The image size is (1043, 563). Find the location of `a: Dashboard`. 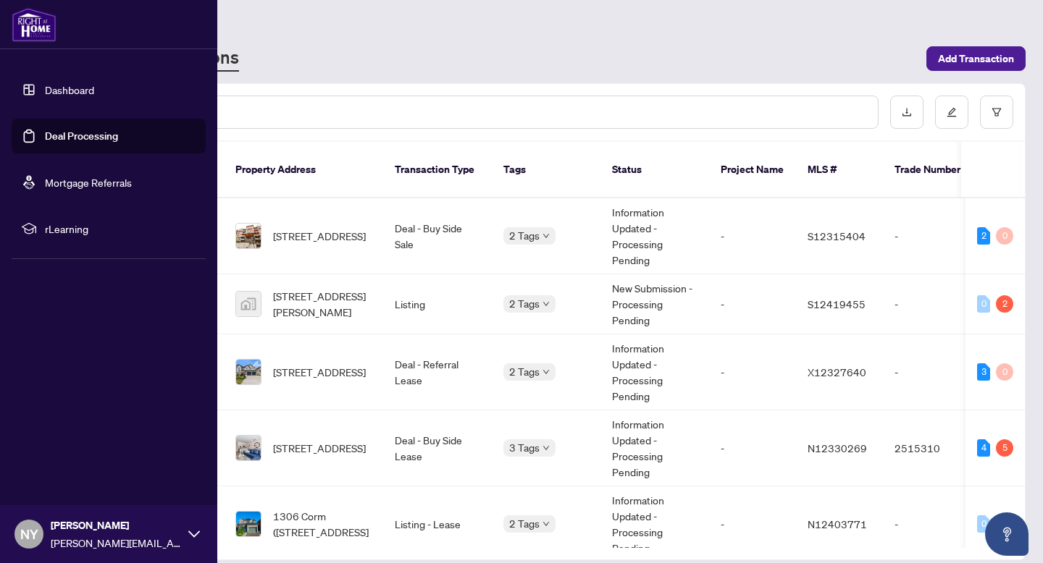

a: Dashboard is located at coordinates (70, 90).